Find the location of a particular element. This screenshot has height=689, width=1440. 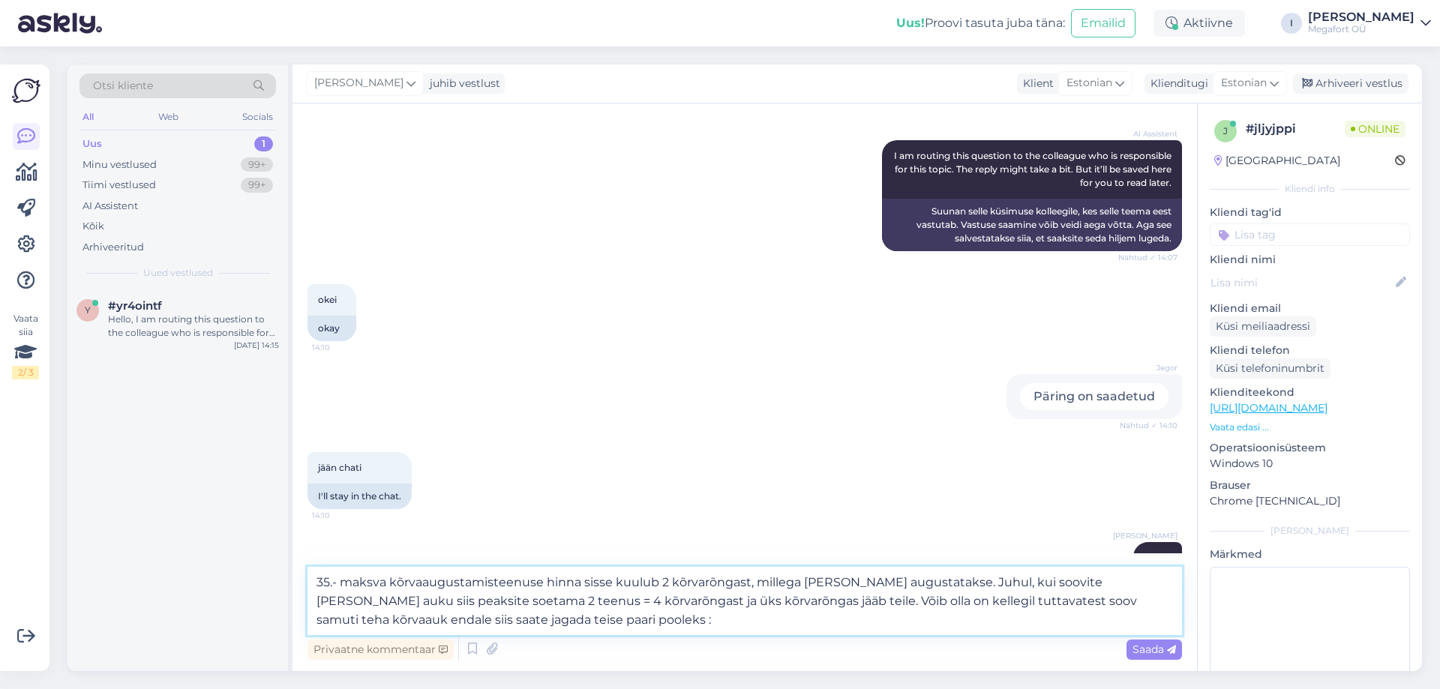

p: Märkmed is located at coordinates (1309, 554).